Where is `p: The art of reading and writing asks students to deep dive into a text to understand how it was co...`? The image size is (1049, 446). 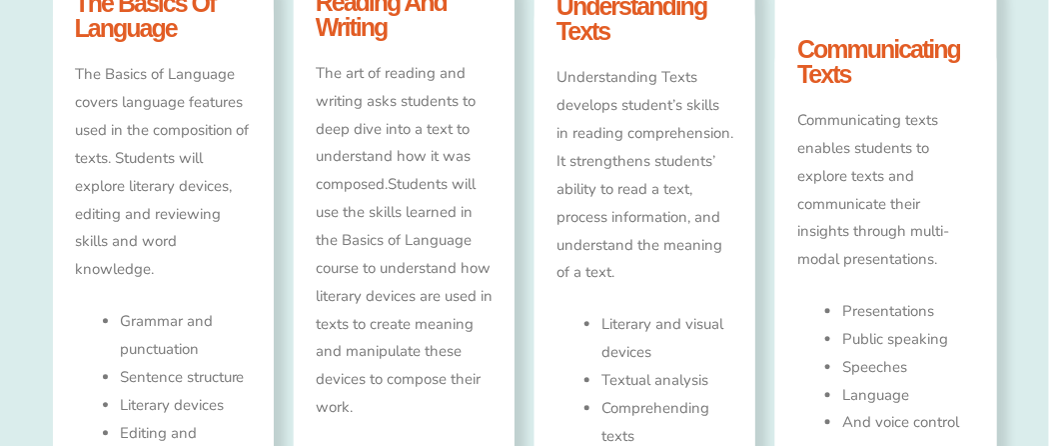
p: The art of reading and writing asks students to deep dive into a text to understand how it was co... is located at coordinates (404, 241).